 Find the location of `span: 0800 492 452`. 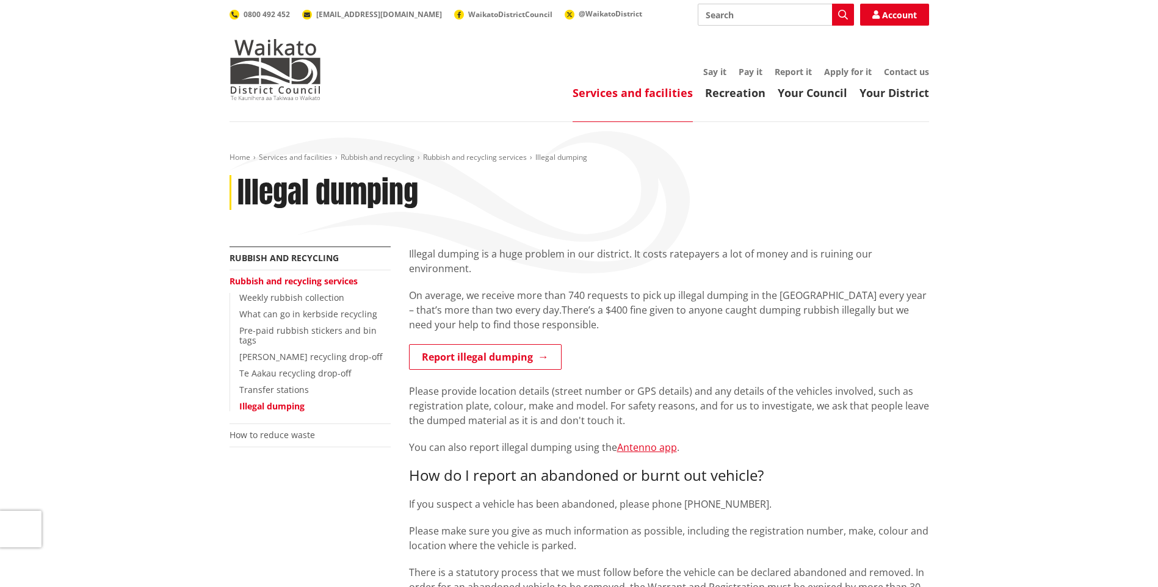

span: 0800 492 452 is located at coordinates (267, 14).